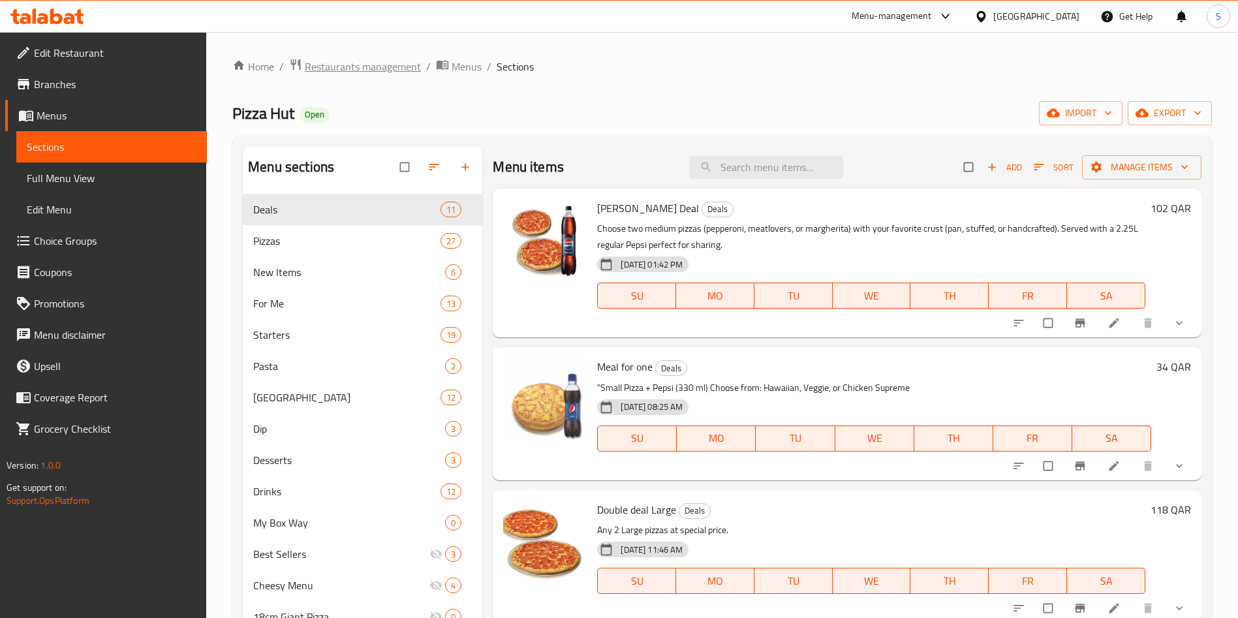 This screenshot has height=618, width=1238. Describe the element at coordinates (453, 366) in the screenshot. I see `span: 2` at that location.